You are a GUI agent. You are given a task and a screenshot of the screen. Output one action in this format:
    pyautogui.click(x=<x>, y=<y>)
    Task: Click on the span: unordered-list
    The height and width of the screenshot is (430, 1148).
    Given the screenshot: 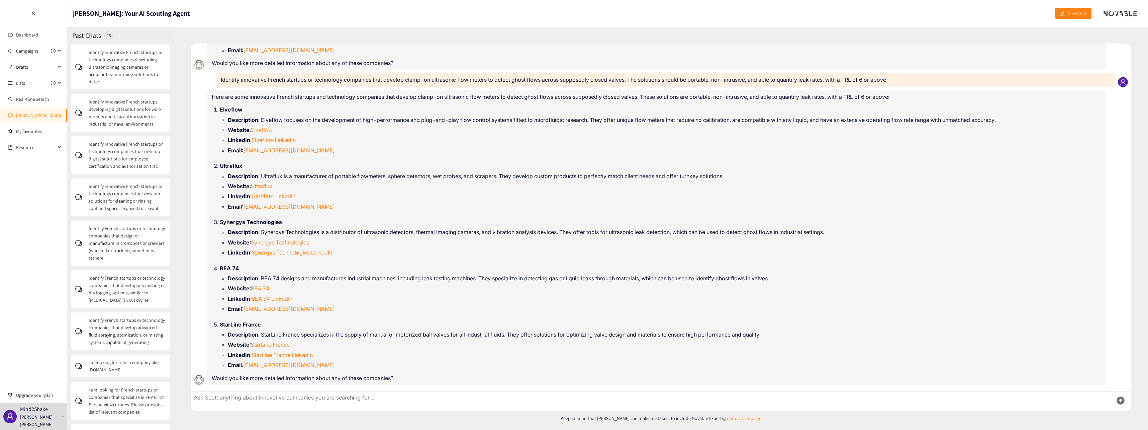 What is the action you would take?
    pyautogui.click(x=10, y=83)
    